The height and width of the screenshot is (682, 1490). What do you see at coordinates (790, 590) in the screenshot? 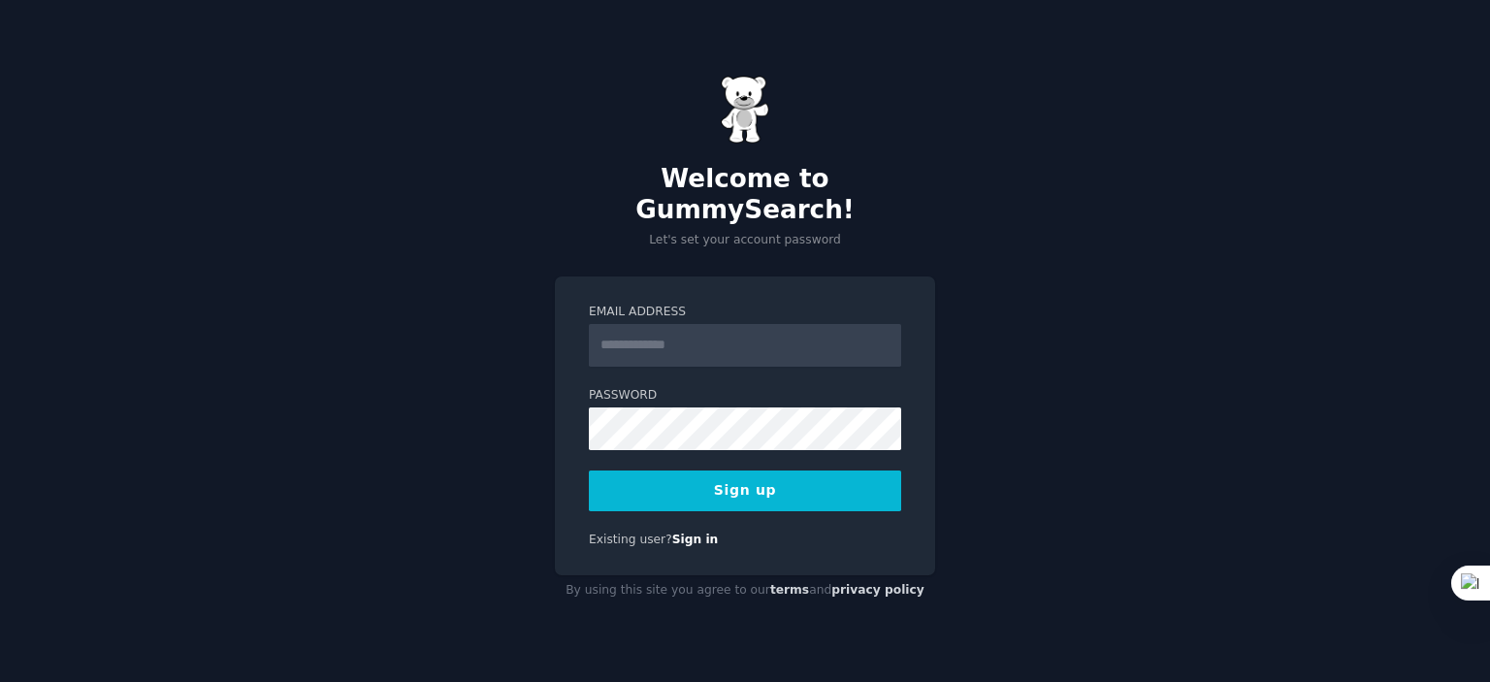
I see `a: terms` at bounding box center [790, 590].